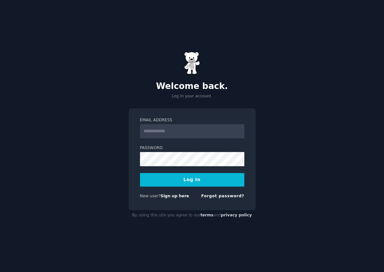  What do you see at coordinates (192, 216) in the screenshot?
I see `div: By using this site you agree to our and` at bounding box center [192, 216].